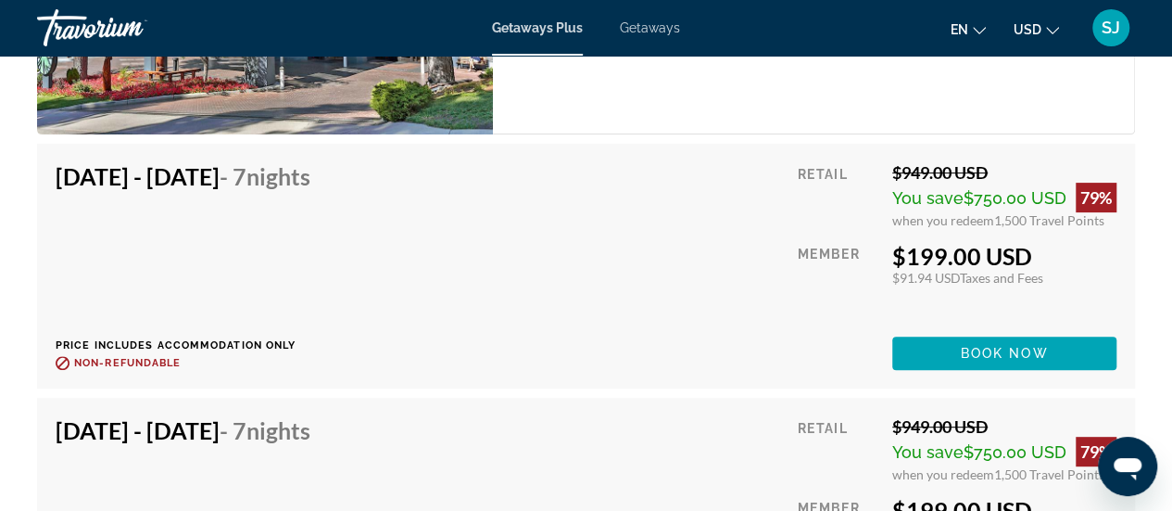 The width and height of the screenshot is (1172, 511). Describe the element at coordinates (1111, 28) in the screenshot. I see `button: User Menu` at that location.